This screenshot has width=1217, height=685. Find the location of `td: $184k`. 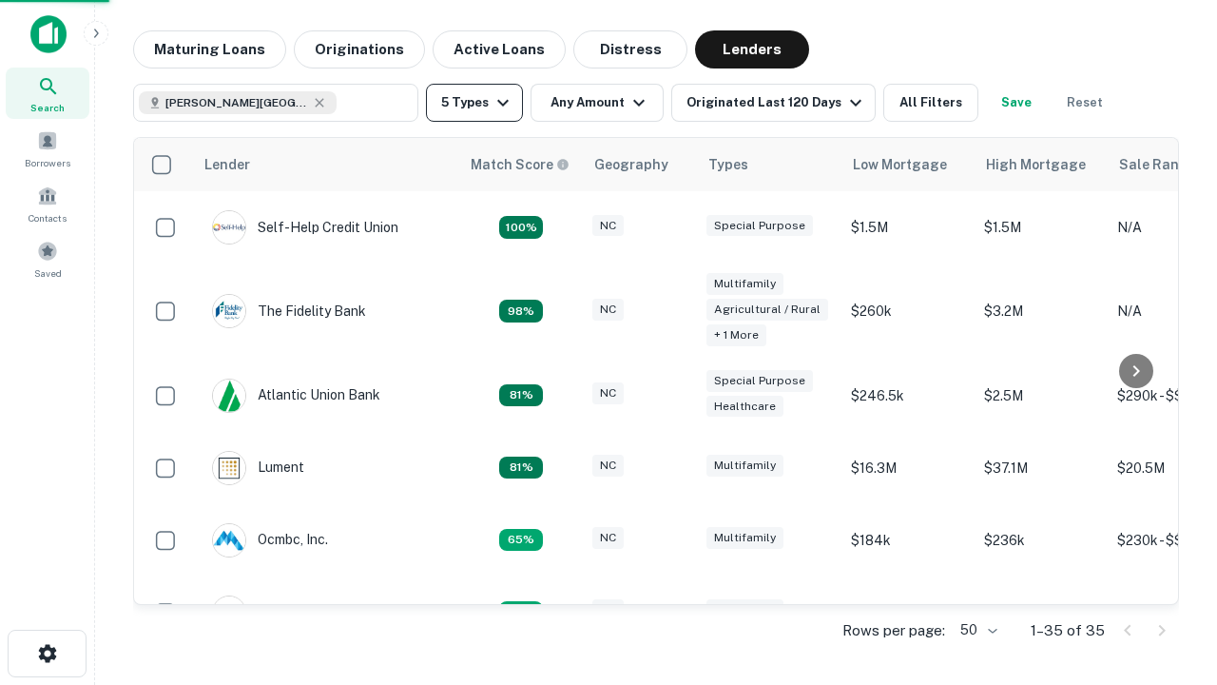

td: $184k is located at coordinates (908, 540).